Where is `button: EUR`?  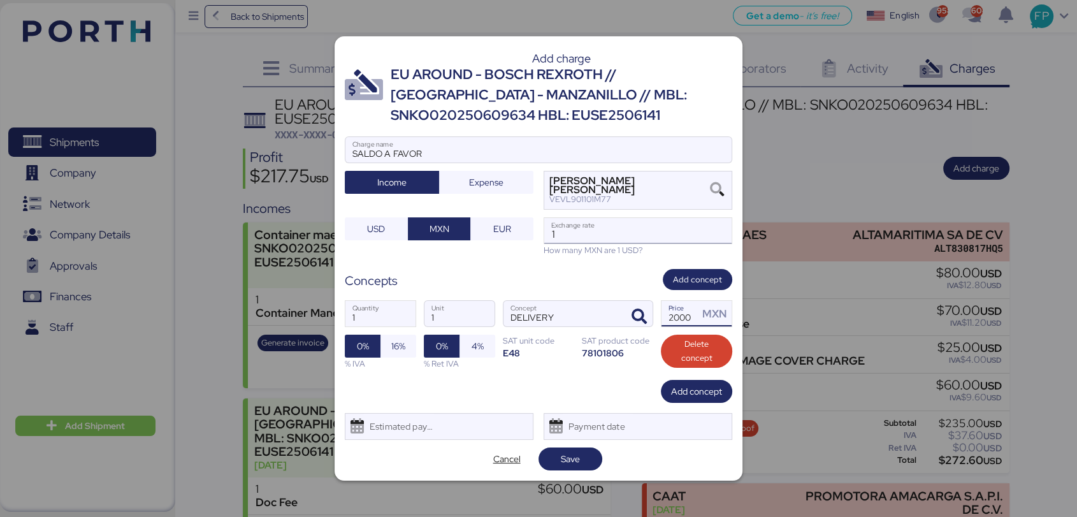
button: EUR is located at coordinates (501, 229).